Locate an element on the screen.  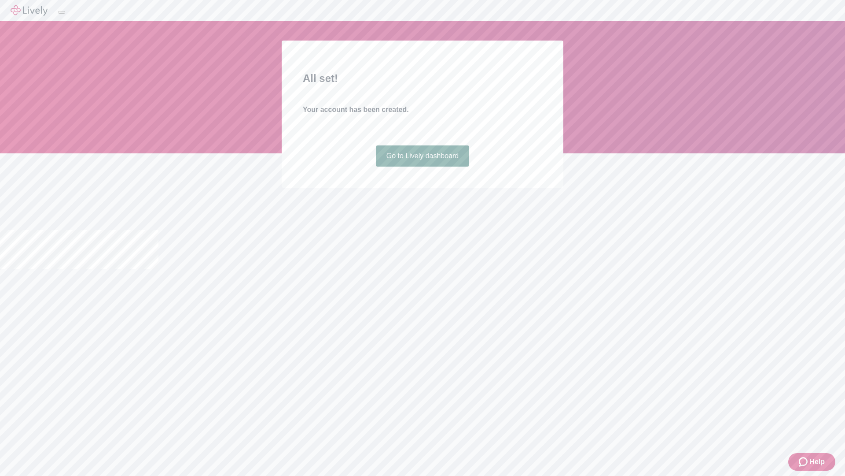
svg: Zendesk support icon is located at coordinates (804, 461).